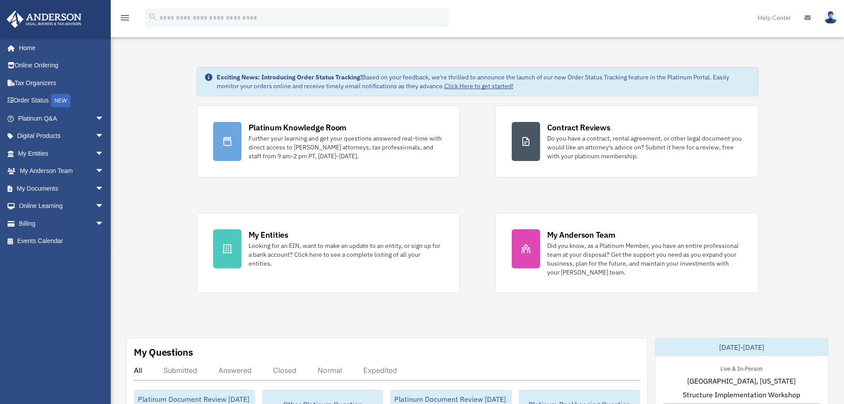  What do you see at coordinates (627, 253) in the screenshot?
I see `a: My Anderson Team Did you know, as a Platinum Member, you have an entire professional team at your...` at bounding box center [627, 253].